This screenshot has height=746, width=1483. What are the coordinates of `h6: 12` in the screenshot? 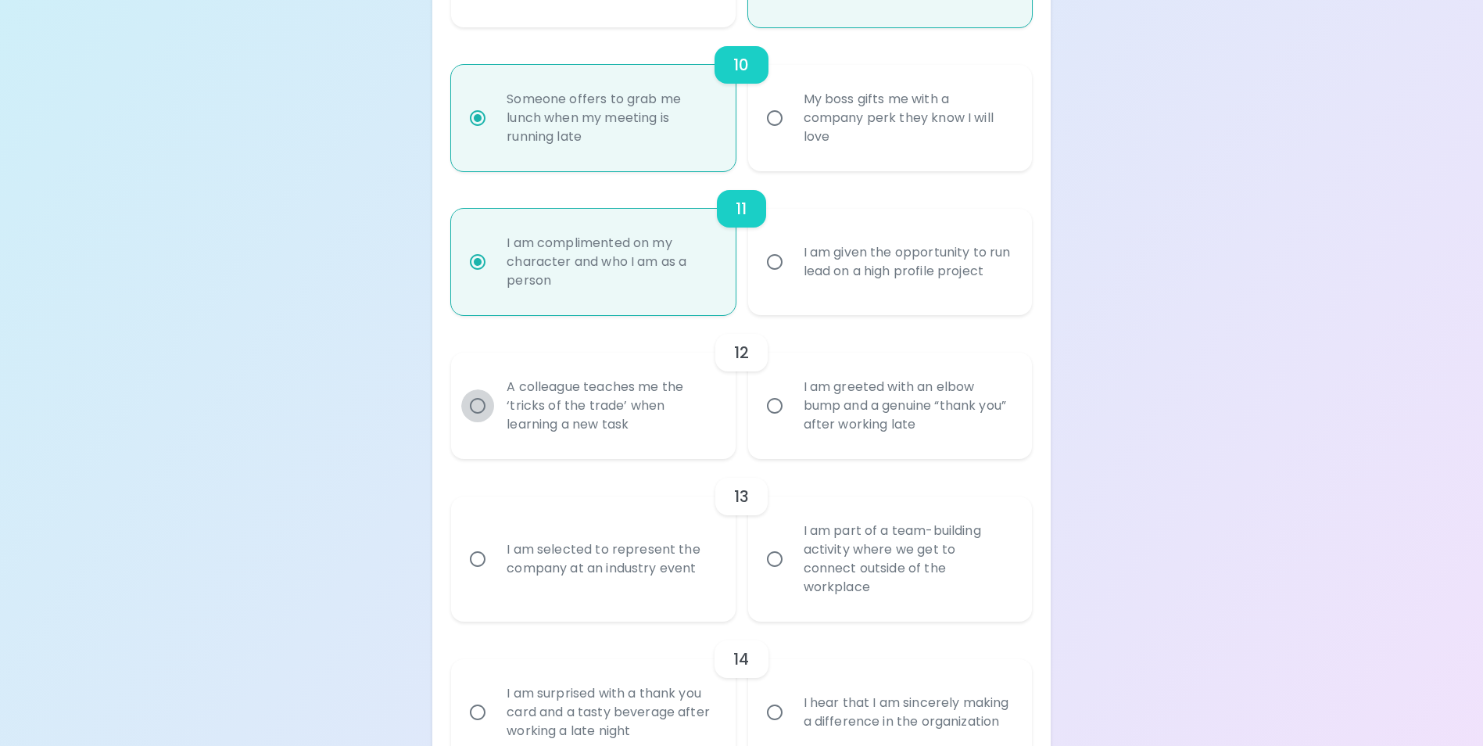 It's located at (741, 353).